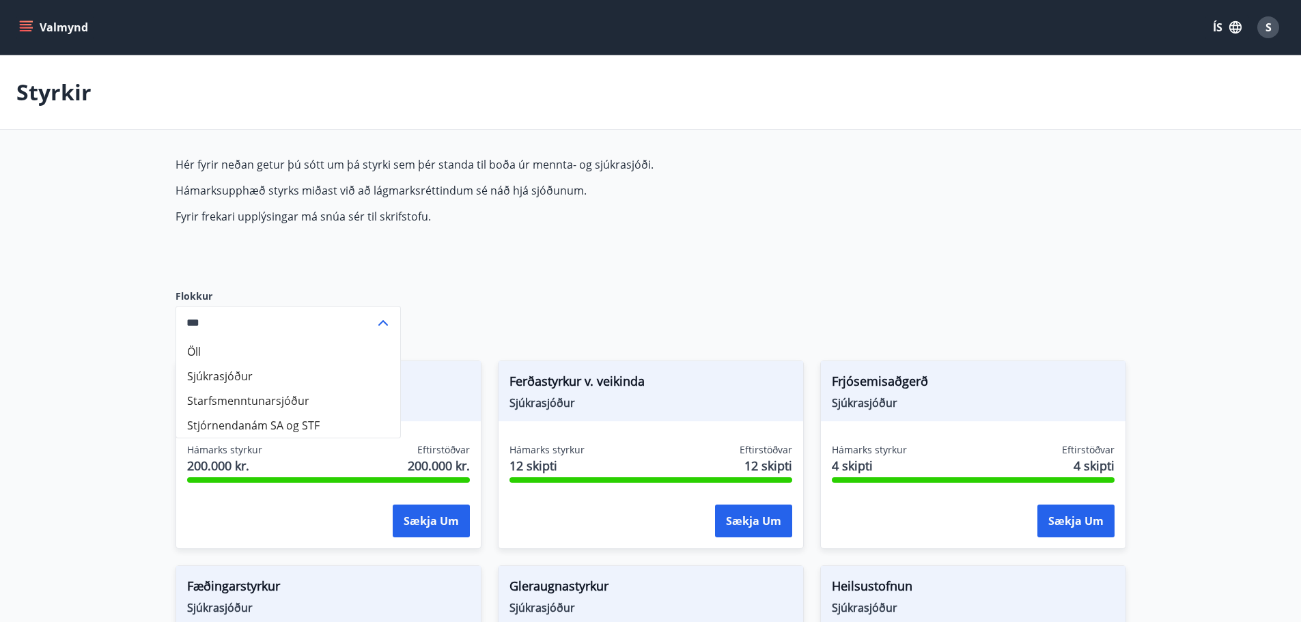 The height and width of the screenshot is (622, 1301). I want to click on label: Flokkur, so click(288, 296).